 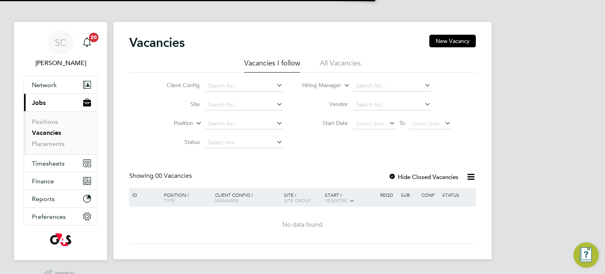 I want to click on div: Conf, so click(x=429, y=194).